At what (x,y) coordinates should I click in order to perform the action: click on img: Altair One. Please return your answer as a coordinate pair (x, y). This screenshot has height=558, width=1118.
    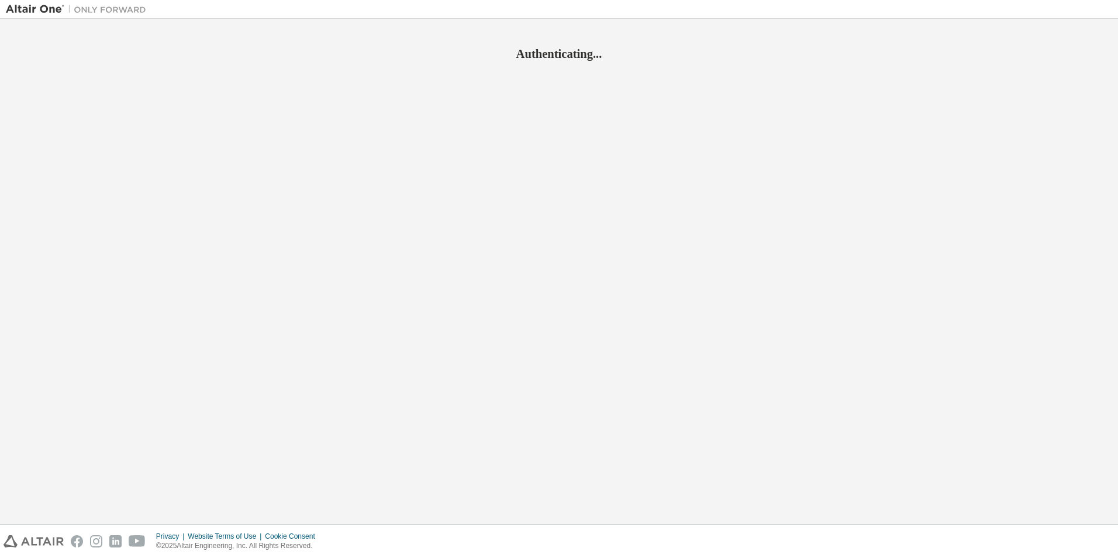
    Looking at the image, I should click on (79, 9).